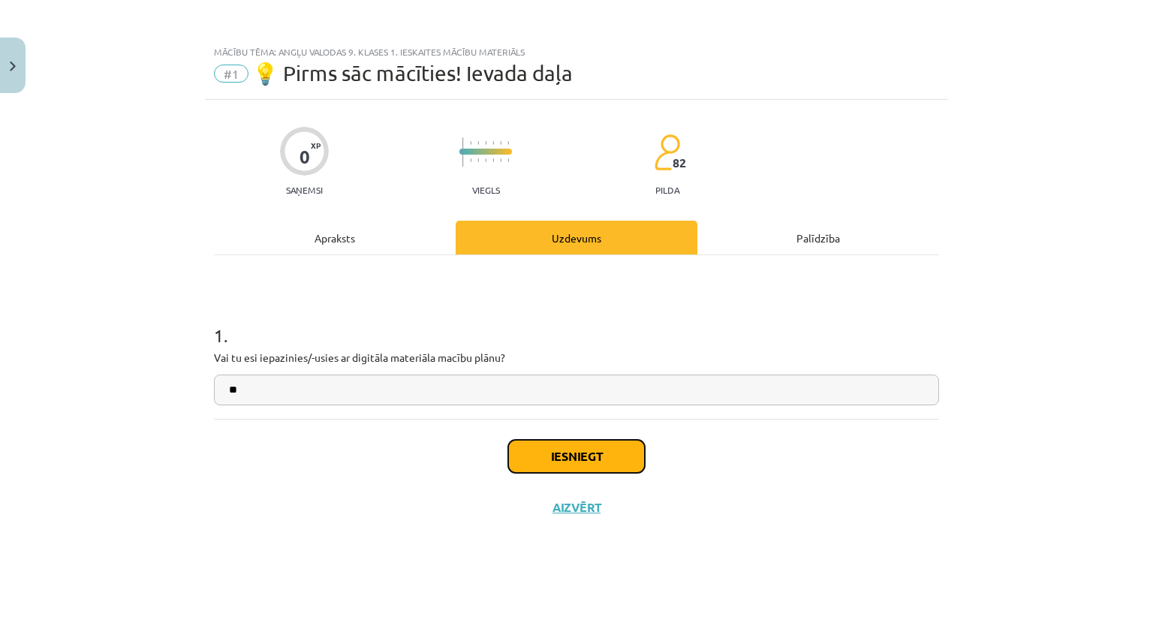 This screenshot has width=1153, height=620. Describe the element at coordinates (577, 52) in the screenshot. I see `div: Mācību tēma: Angļu valodas 9. klases 1. ieskaites mācību materiāls` at that location.